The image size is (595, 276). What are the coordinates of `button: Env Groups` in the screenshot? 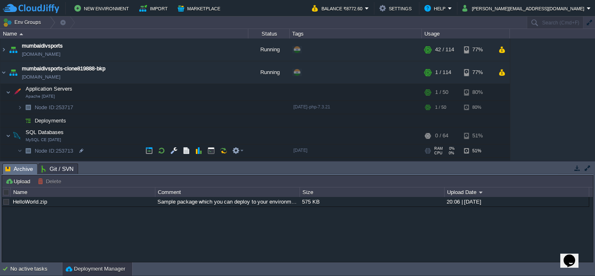 It's located at (23, 22).